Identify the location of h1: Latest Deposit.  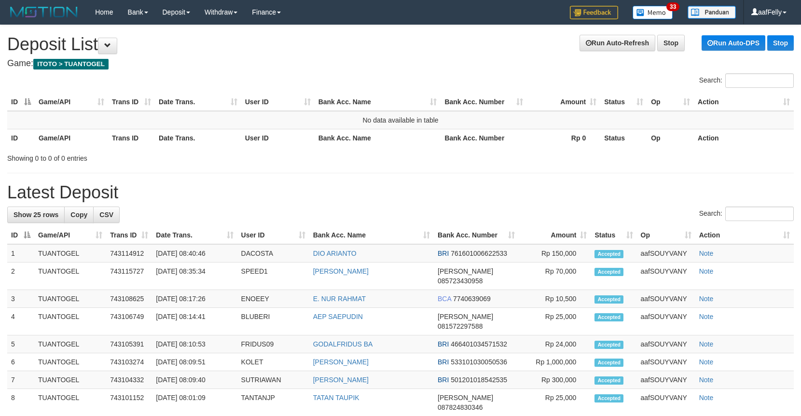
(400, 193).